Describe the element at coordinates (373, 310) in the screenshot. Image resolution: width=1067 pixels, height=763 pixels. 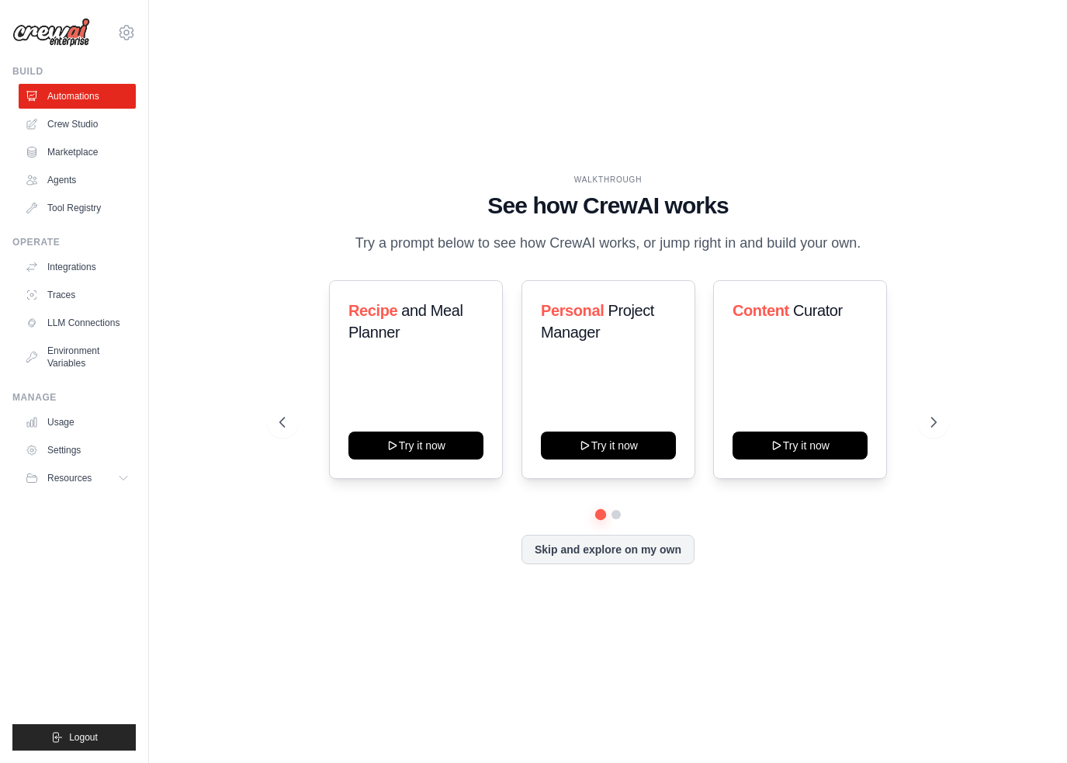
I see `span: Recipe` at that location.